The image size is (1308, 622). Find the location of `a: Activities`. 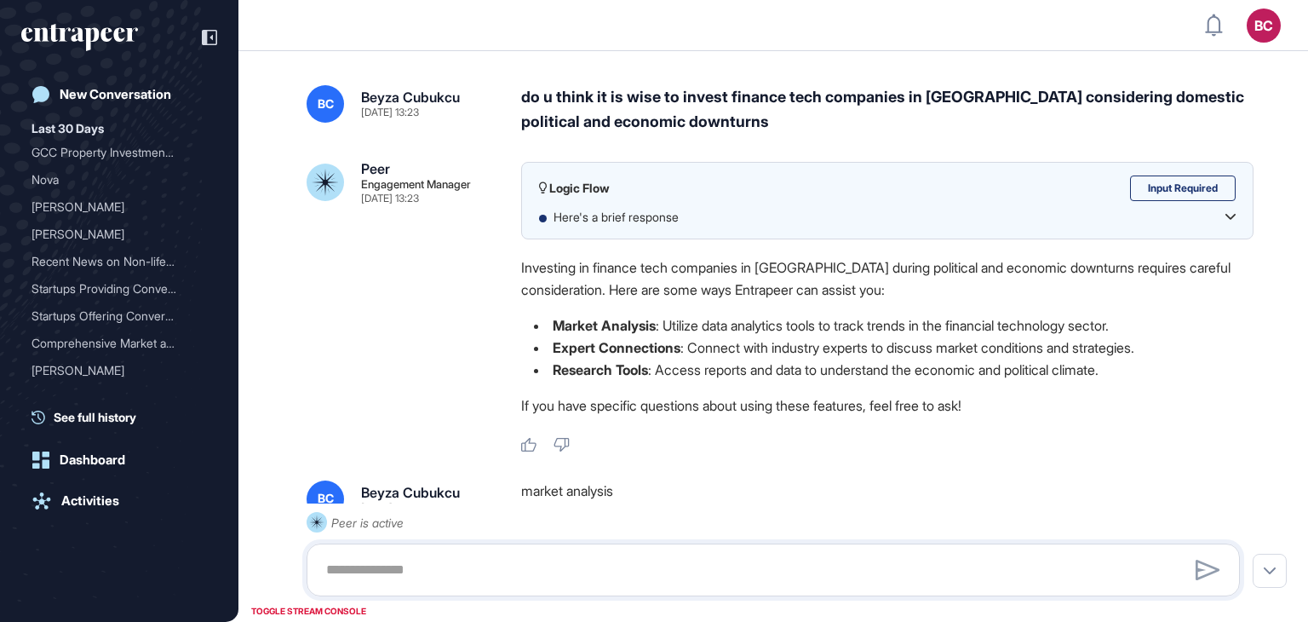

a: Activities is located at coordinates (119, 501).